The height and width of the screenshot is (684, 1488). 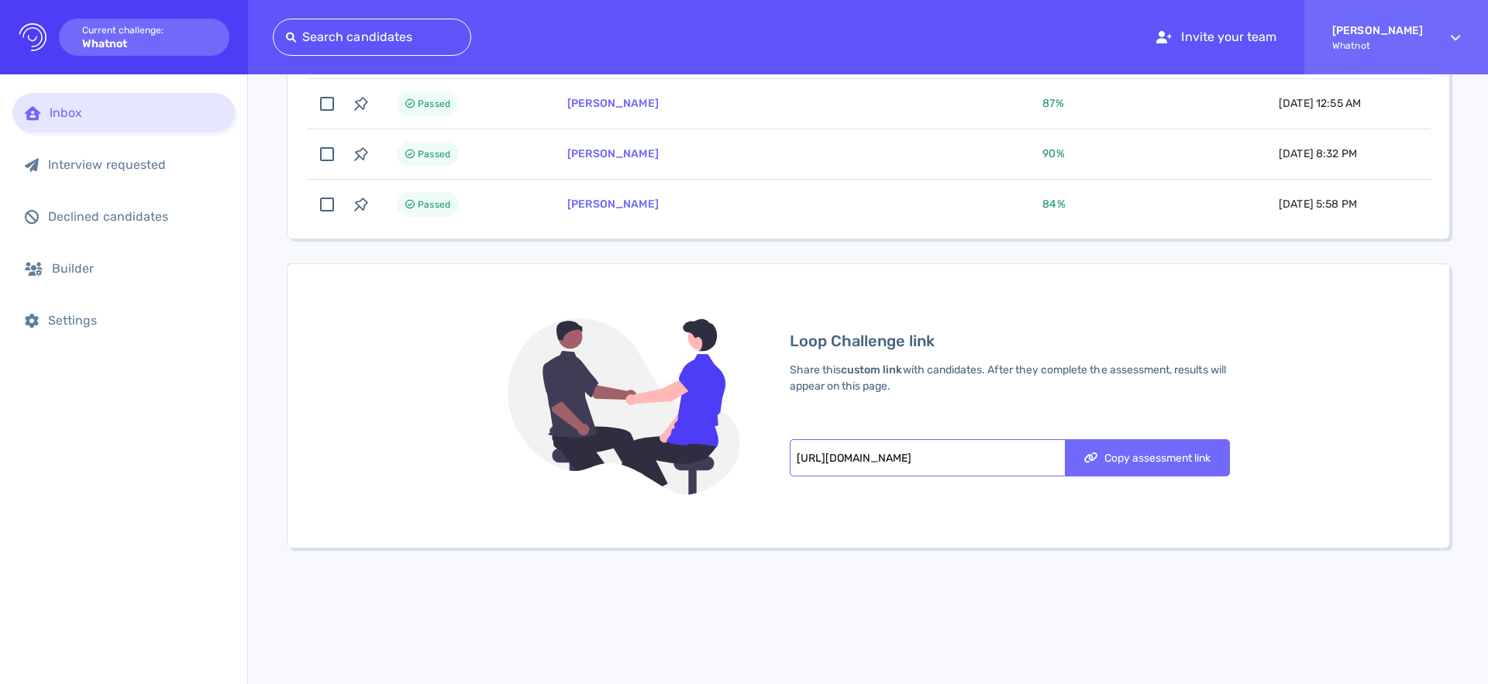 I want to click on span: 90 %, so click(x=1053, y=153).